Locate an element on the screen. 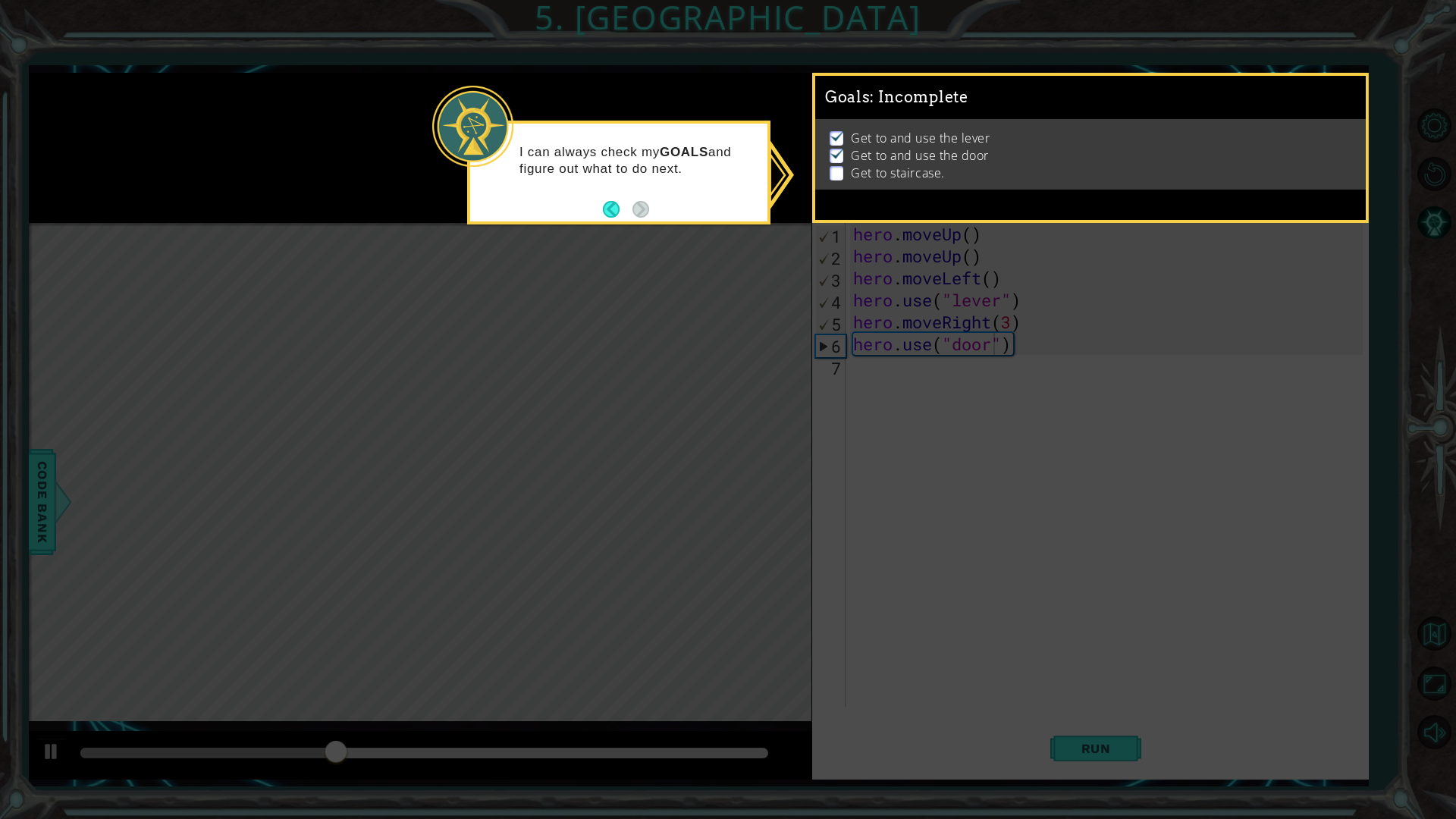  p: Get to staircase. is located at coordinates (897, 173).